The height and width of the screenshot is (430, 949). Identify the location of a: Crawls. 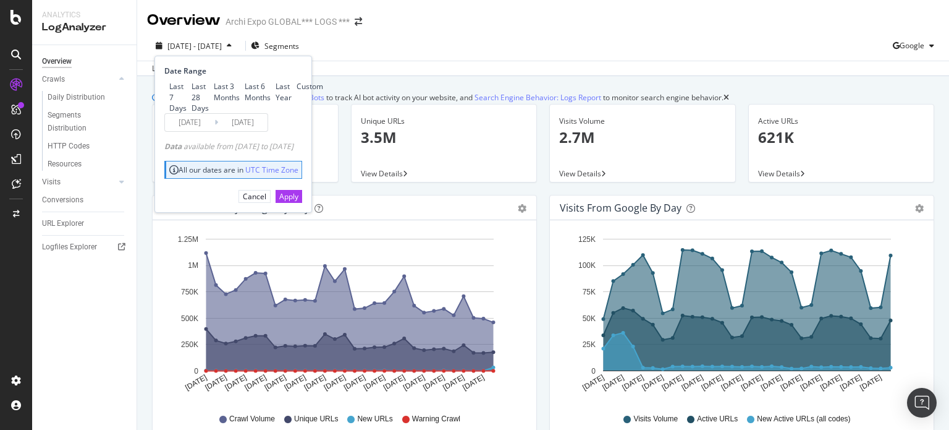
(78, 79).